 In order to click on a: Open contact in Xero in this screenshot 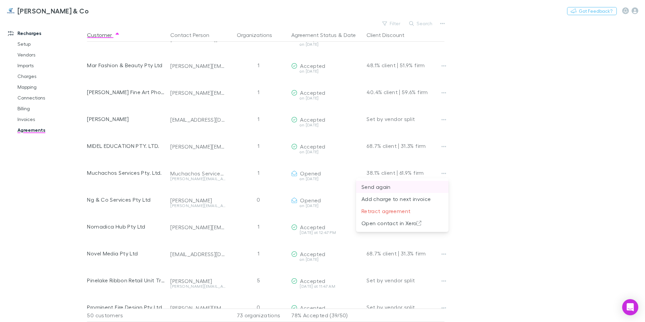, I will do `click(402, 222)`.